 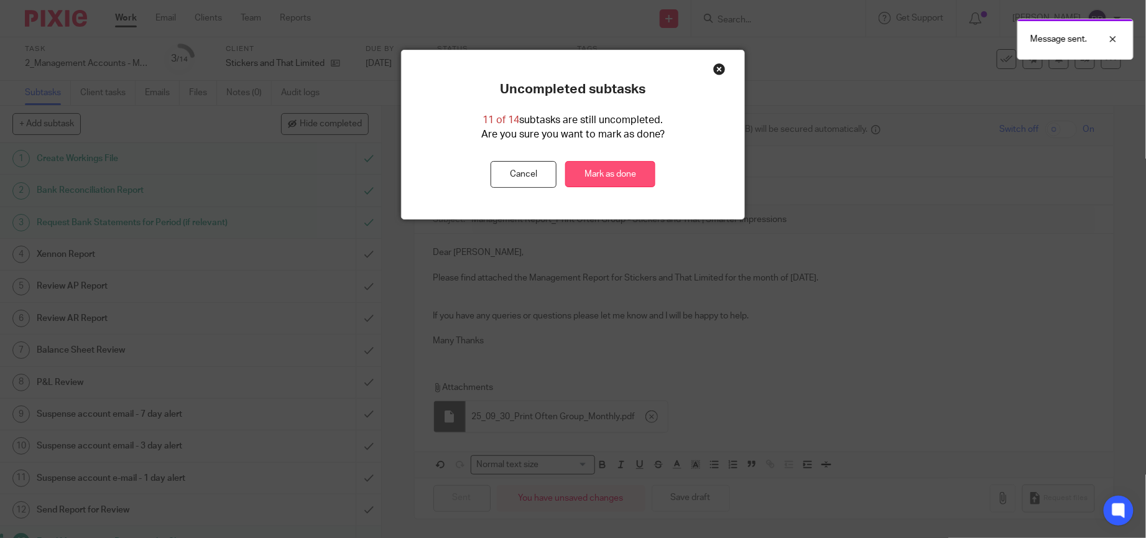 I want to click on a: Mark as done, so click(x=610, y=174).